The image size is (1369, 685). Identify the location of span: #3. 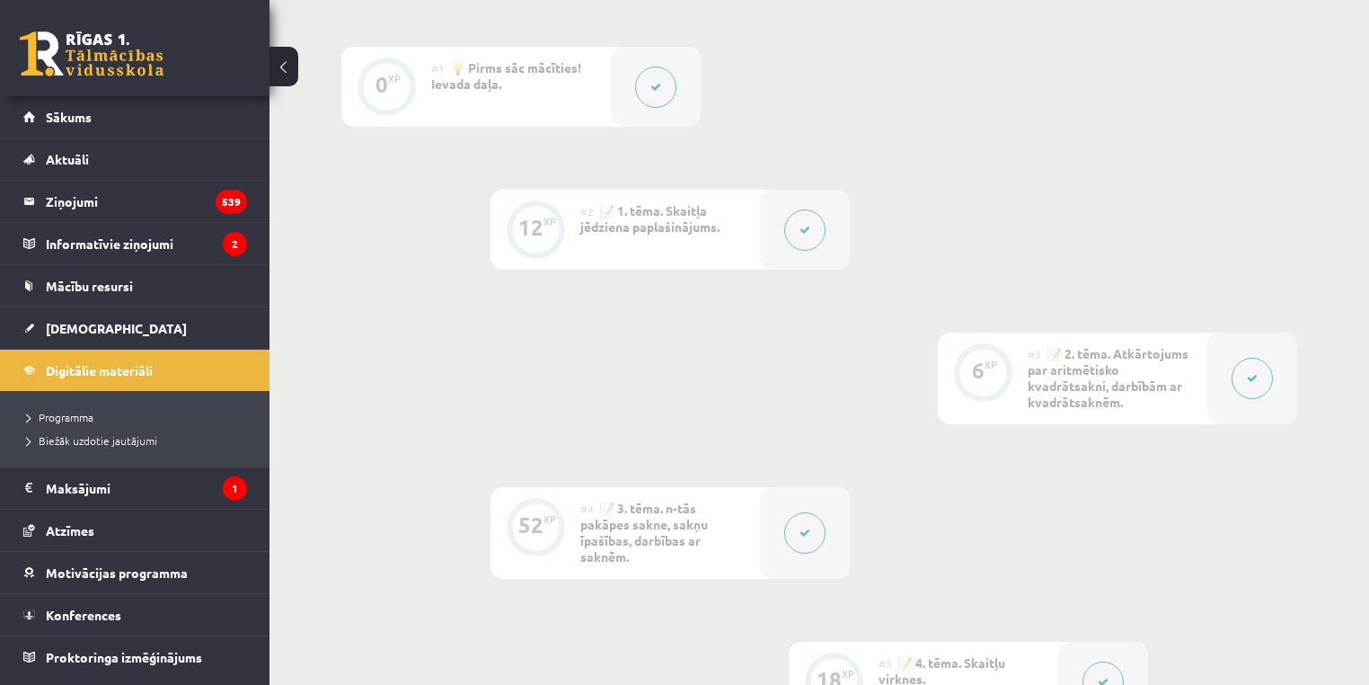
(1034, 354).